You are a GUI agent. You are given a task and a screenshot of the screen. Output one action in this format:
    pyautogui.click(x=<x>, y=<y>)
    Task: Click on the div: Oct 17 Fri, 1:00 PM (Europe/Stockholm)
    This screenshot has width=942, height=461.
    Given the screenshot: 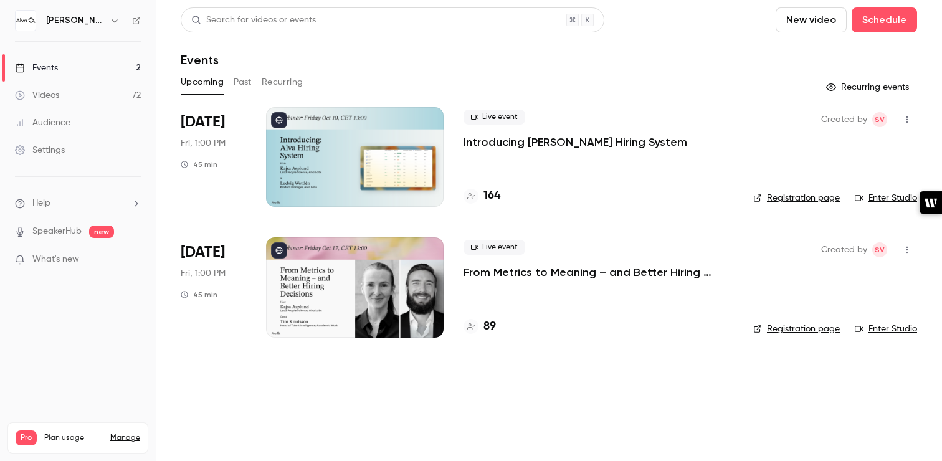 What is the action you would take?
    pyautogui.click(x=213, y=287)
    